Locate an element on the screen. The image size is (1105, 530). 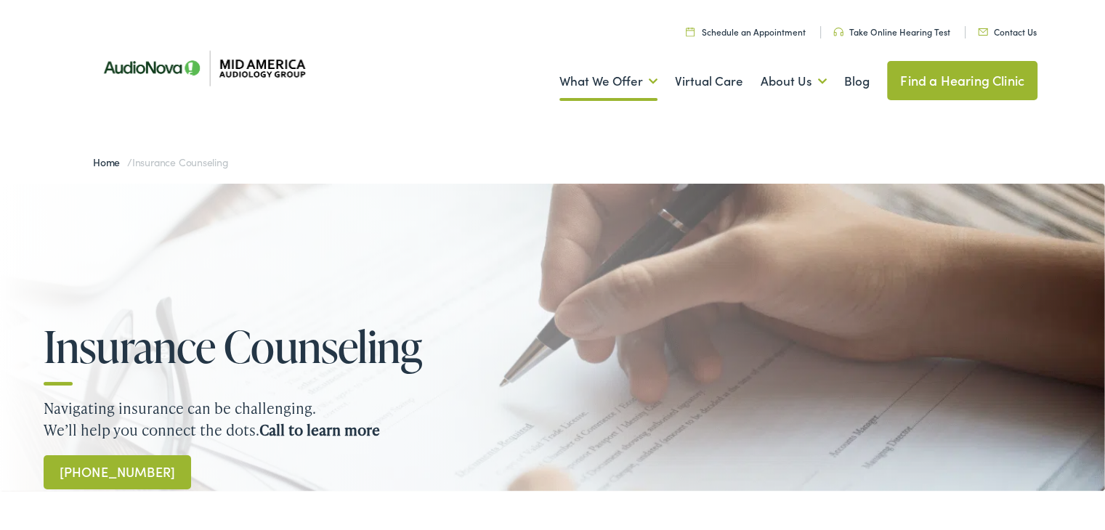
a: About Us is located at coordinates (793, 78).